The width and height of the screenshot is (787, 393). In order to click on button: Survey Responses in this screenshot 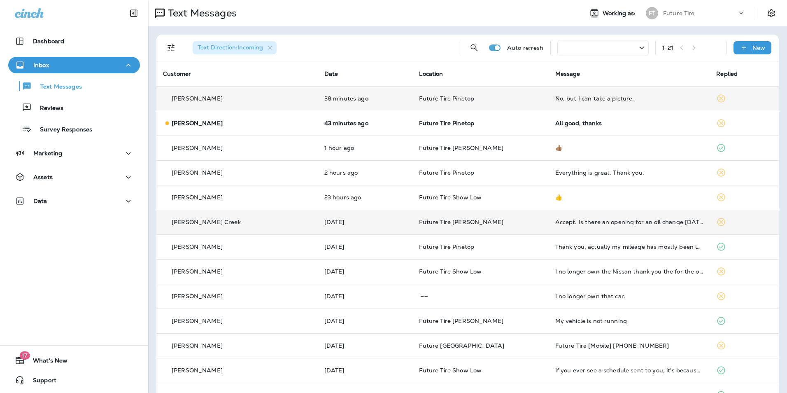, I will do `click(74, 129)`.